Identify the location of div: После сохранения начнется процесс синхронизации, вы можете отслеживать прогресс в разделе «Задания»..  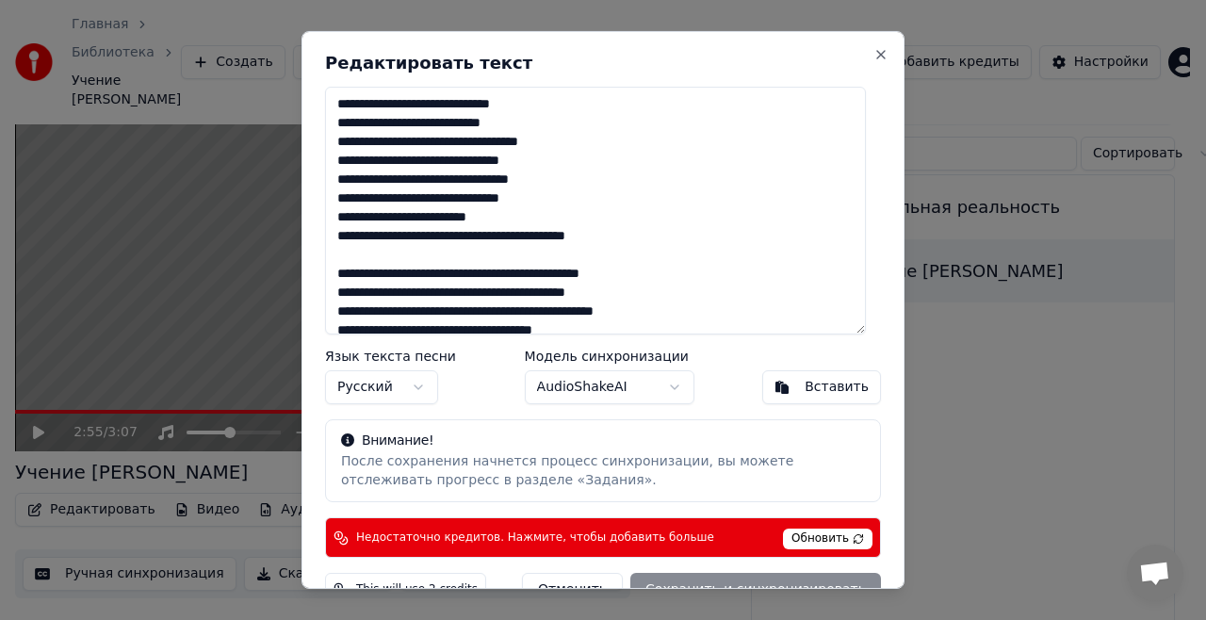
(603, 471).